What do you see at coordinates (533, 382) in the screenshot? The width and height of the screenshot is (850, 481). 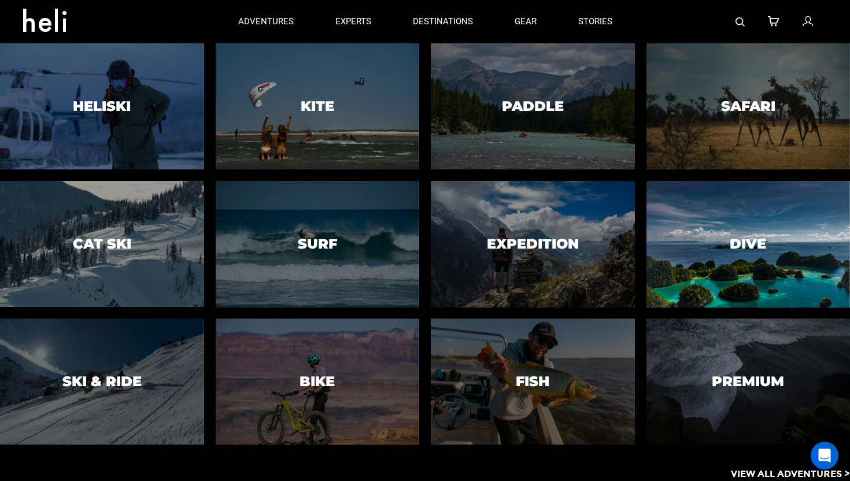 I see `h3: Fish` at bounding box center [533, 382].